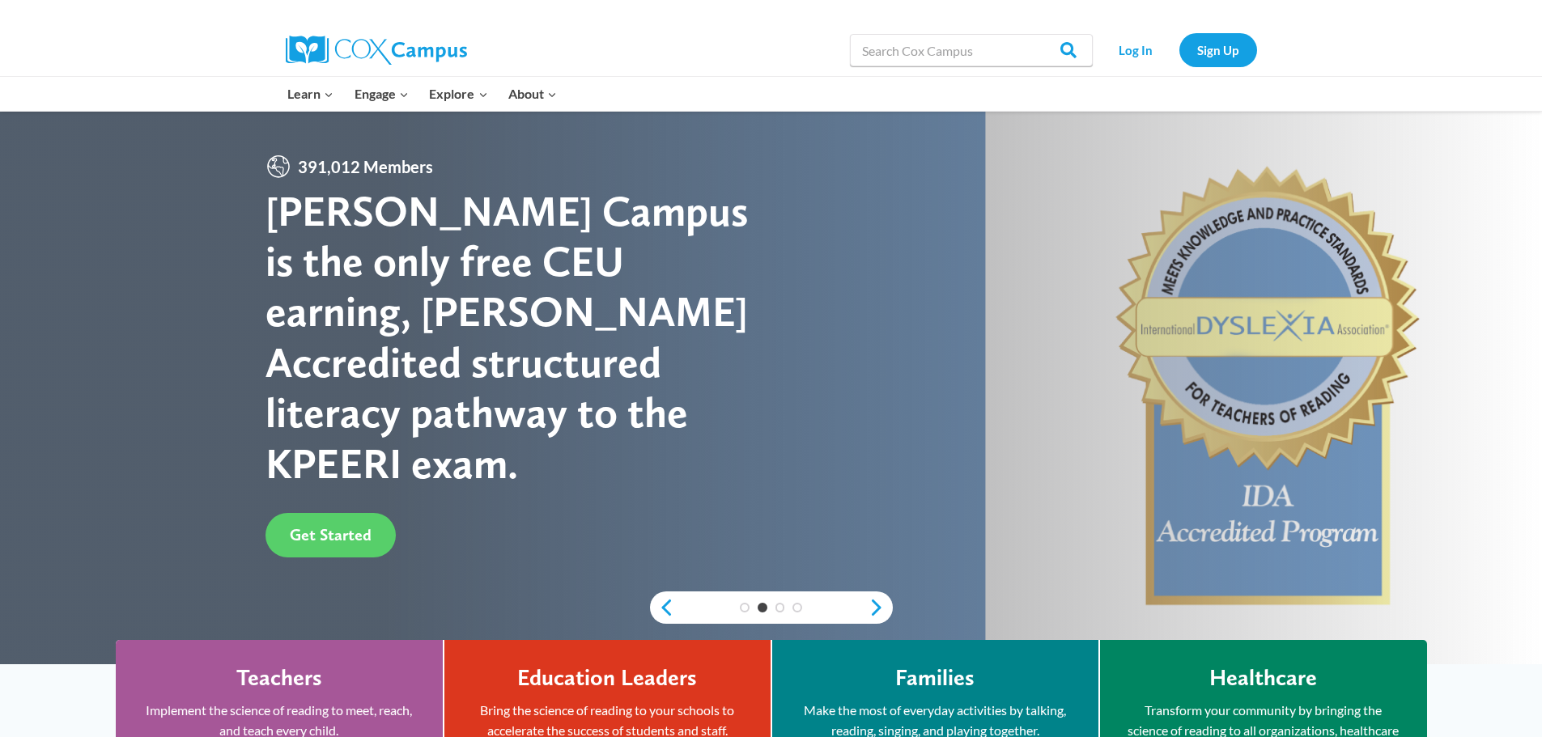 The width and height of the screenshot is (1542, 737). What do you see at coordinates (971, 50) in the screenshot?
I see `input: Search Cox Campus` at bounding box center [971, 50].